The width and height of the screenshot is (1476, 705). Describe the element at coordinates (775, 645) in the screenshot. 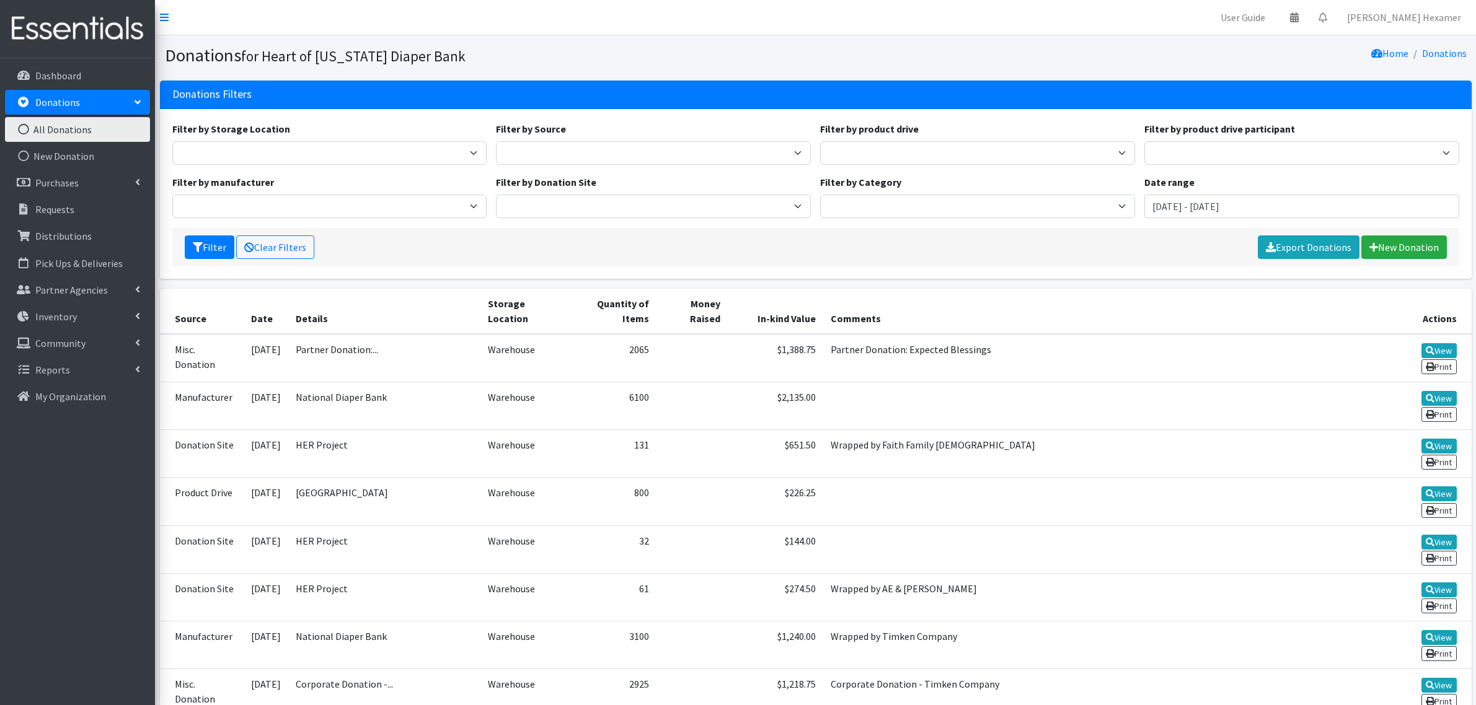

I see `td: $1,240.00` at that location.